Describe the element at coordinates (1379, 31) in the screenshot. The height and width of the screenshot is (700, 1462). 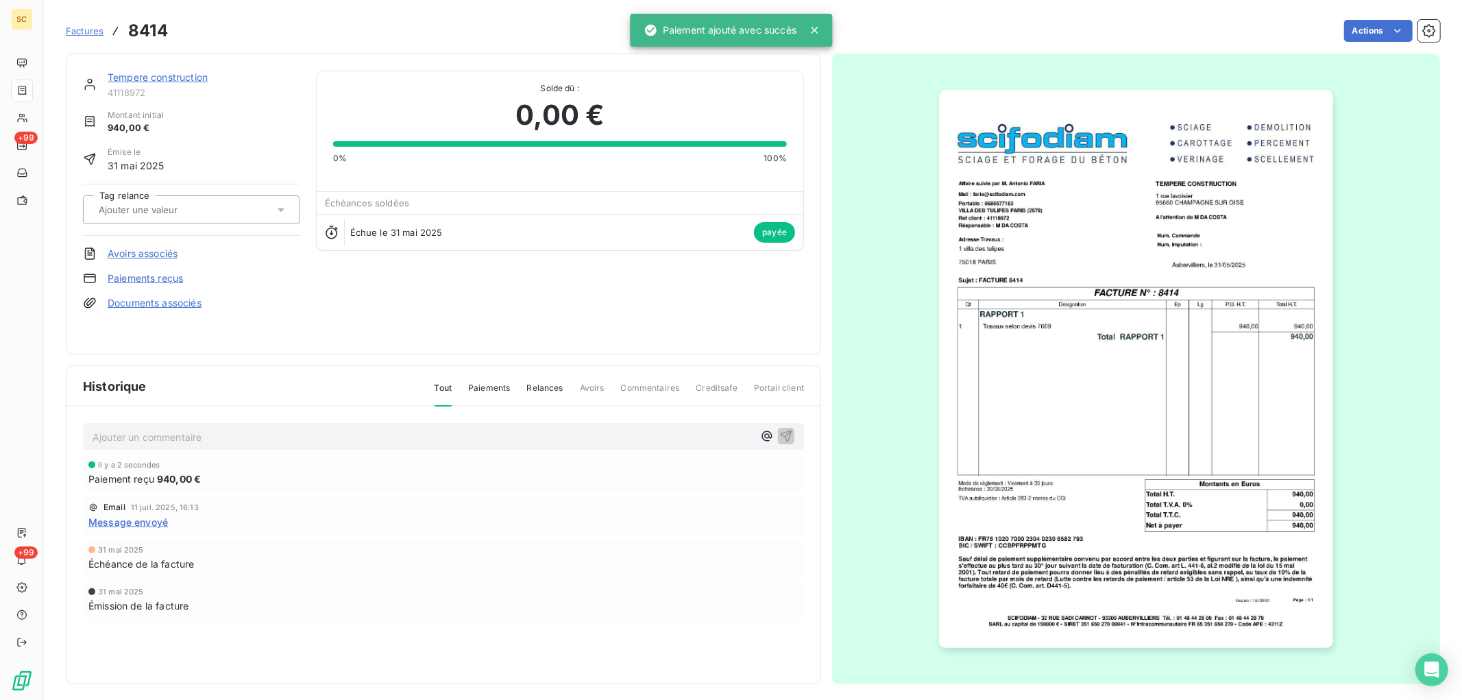
I see `button: Actions` at that location.